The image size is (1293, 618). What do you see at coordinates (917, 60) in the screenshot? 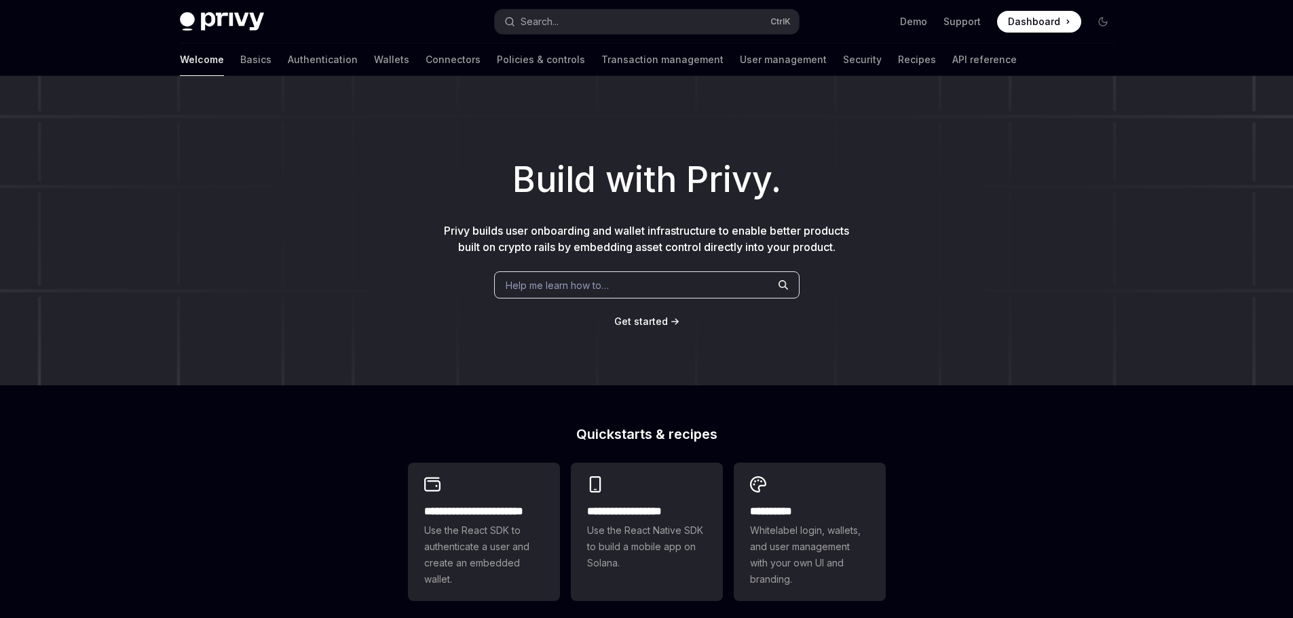
I see `a: Recipes` at bounding box center [917, 60].